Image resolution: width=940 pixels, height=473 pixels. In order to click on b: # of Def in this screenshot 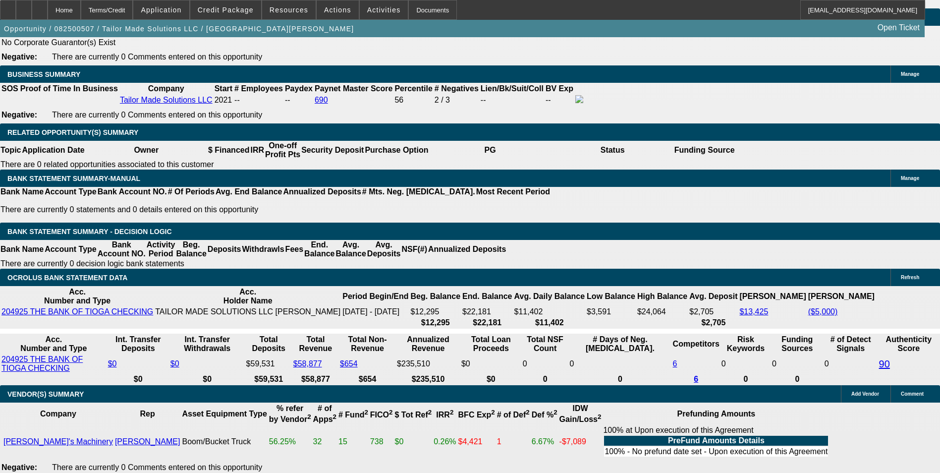, I will do `click(513, 414)`.